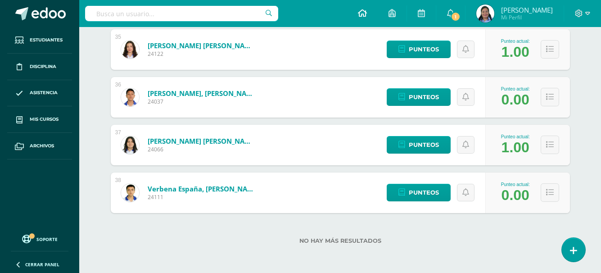 This screenshot has height=273, width=601. What do you see at coordinates (42, 146) in the screenshot?
I see `span: Archivos` at bounding box center [42, 146].